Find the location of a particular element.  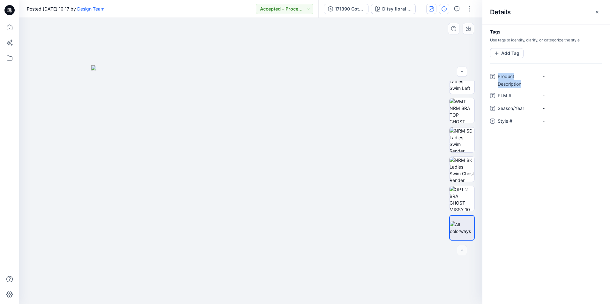

button: Details is located at coordinates (444, 9).